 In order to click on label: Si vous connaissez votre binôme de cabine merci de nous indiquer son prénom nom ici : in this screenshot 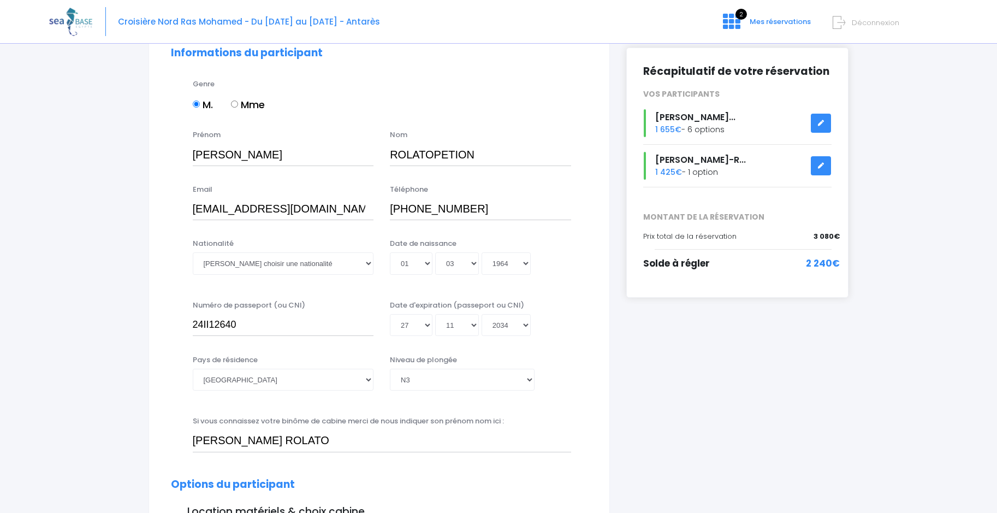, I will do `click(349, 421)`.